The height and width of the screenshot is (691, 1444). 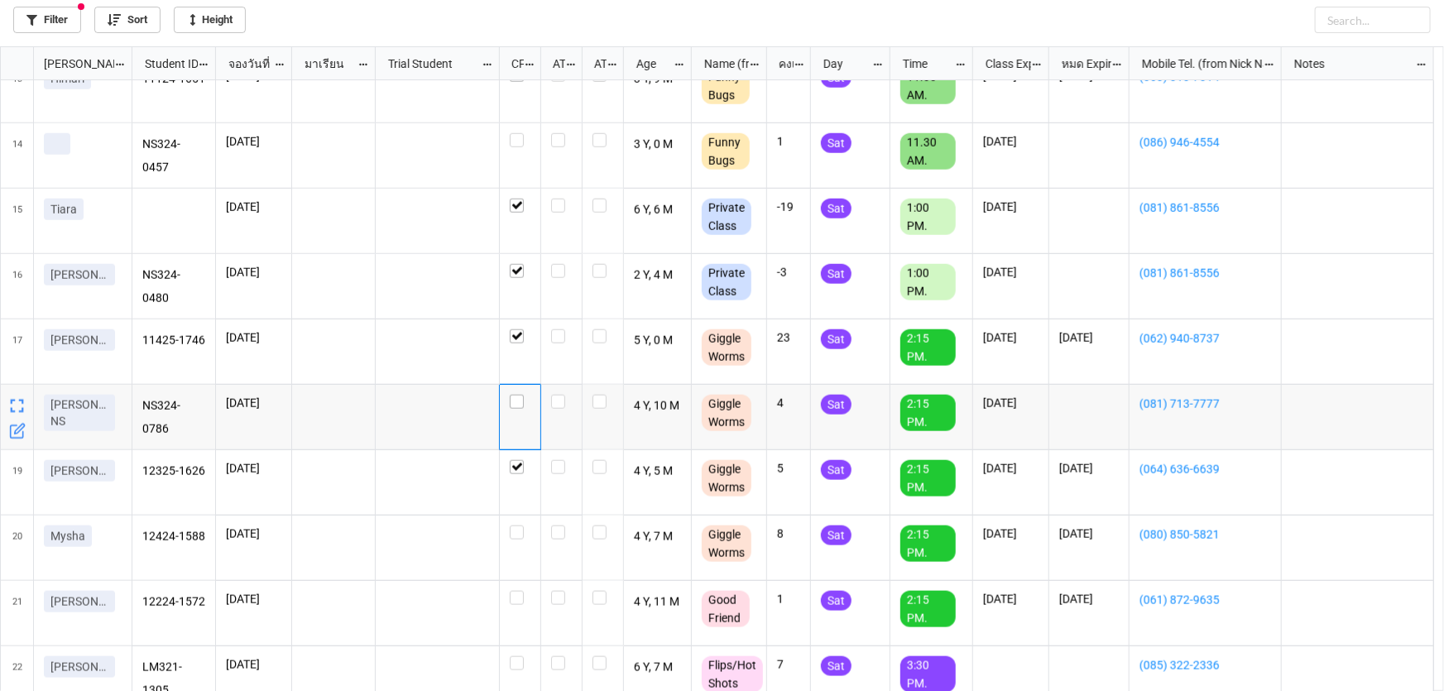 I want to click on div: Good Friend, so click(x=726, y=609).